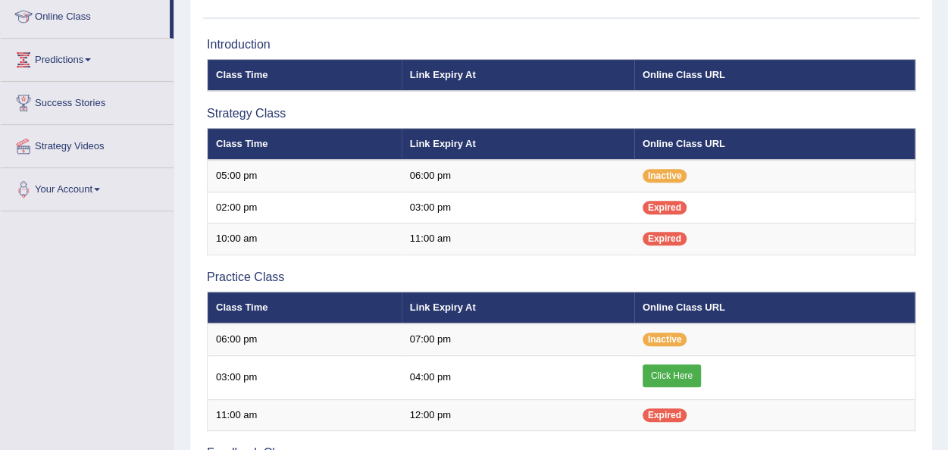  Describe the element at coordinates (671, 376) in the screenshot. I see `a: Click Here` at that location.